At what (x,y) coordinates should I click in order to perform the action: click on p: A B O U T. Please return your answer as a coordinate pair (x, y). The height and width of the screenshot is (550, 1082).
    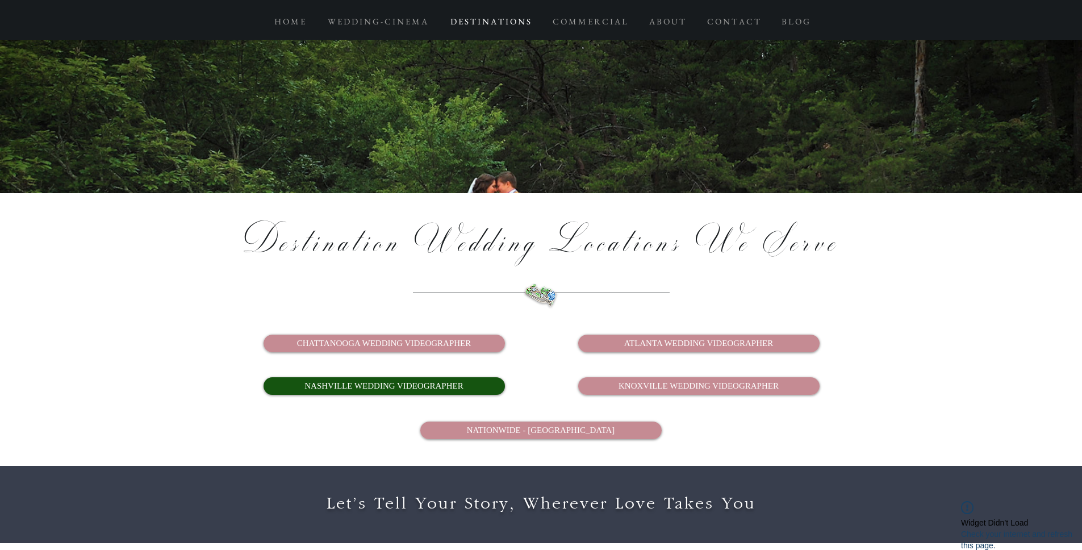
    Looking at the image, I should click on (667, 22).